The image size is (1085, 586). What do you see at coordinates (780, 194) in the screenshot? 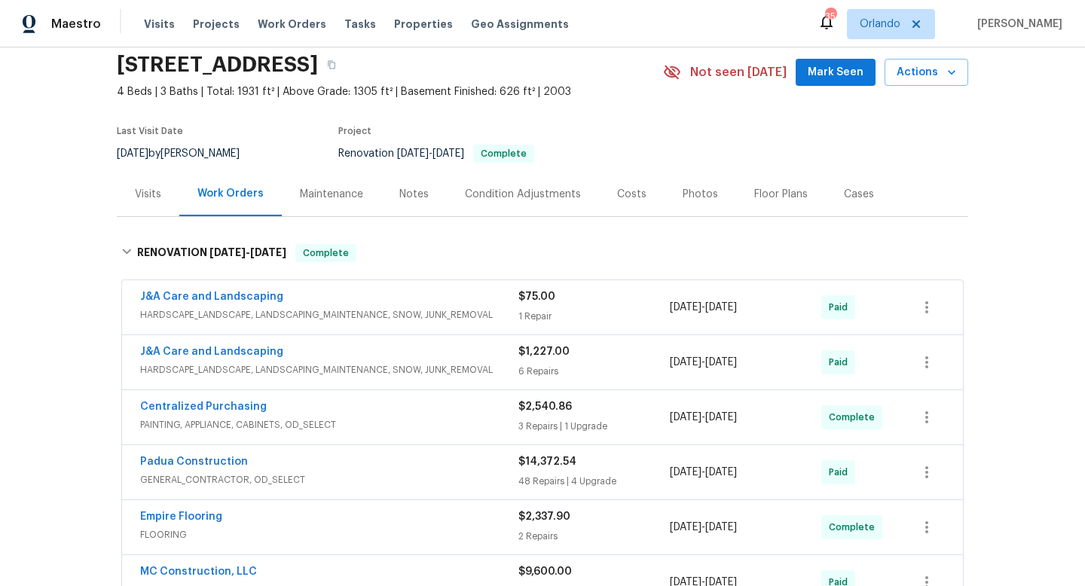
I see `div: Floor Plans` at bounding box center [780, 194].